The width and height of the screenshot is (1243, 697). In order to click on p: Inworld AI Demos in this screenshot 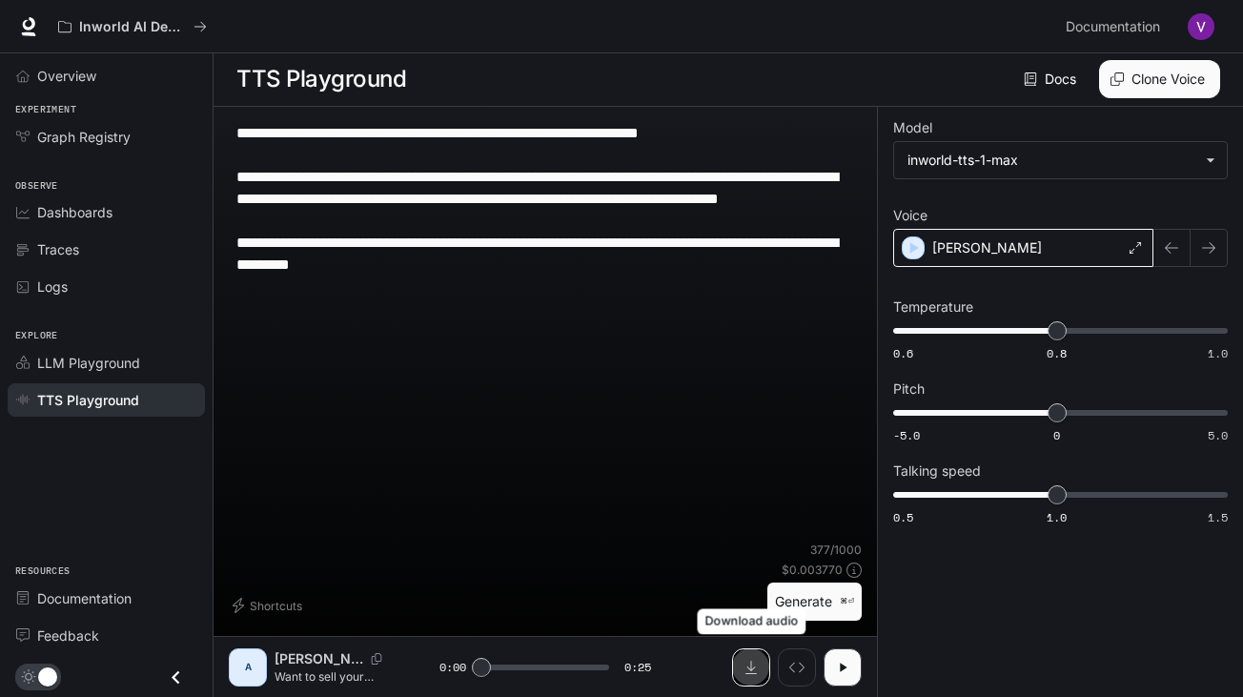, I will do `click(133, 27)`.